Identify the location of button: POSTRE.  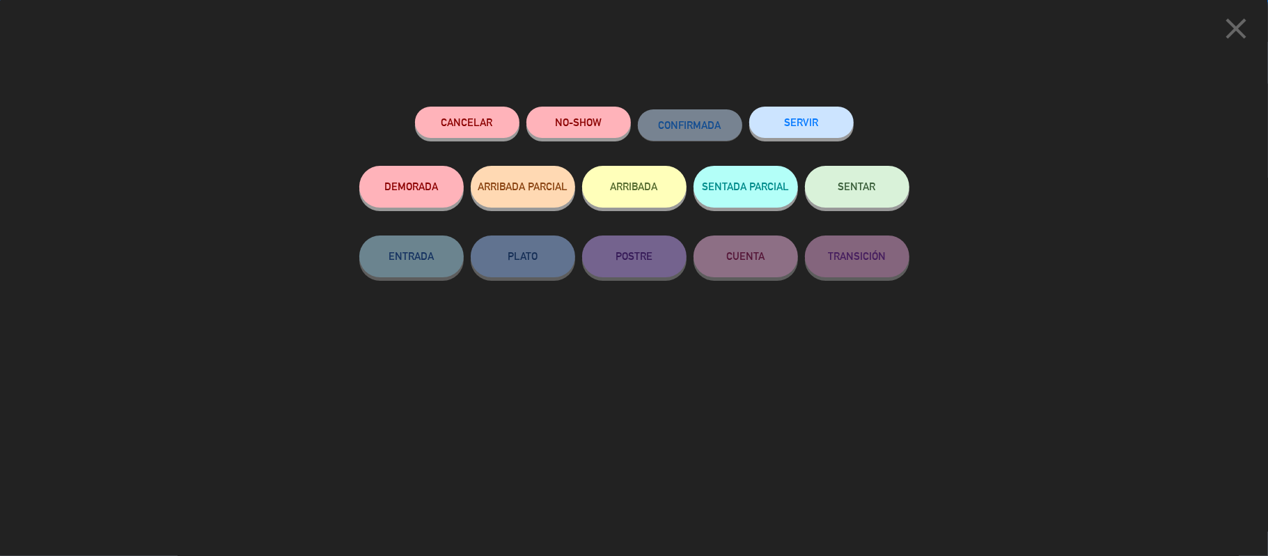
(634, 256).